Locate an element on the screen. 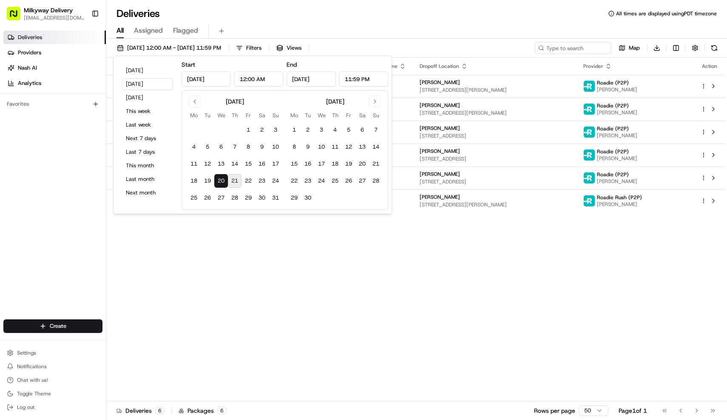 The height and width of the screenshot is (420, 727). a: Deliveries is located at coordinates (54, 37).